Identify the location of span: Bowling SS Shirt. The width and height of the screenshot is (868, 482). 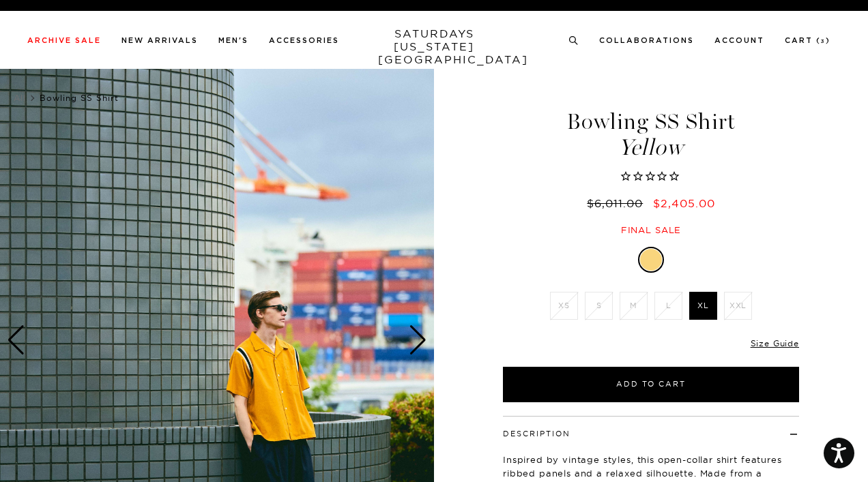
(79, 98).